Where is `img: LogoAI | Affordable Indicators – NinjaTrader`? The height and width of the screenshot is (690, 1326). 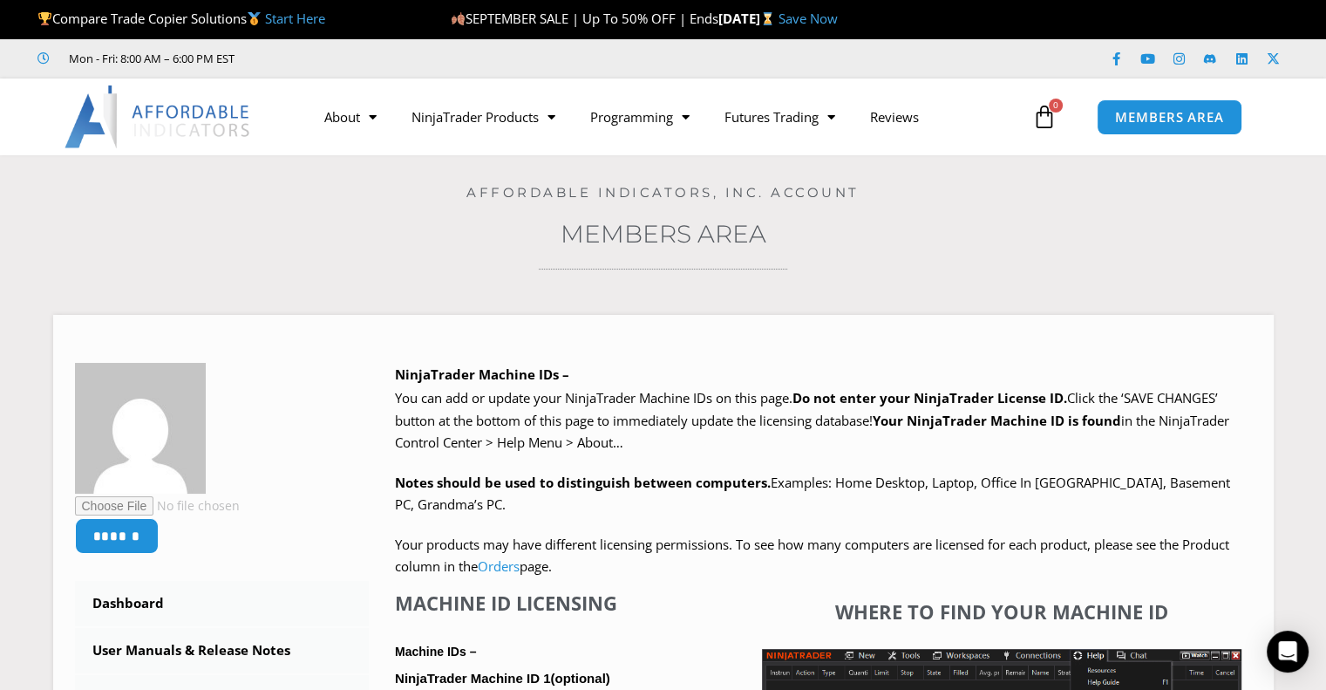
img: LogoAI | Affordable Indicators – NinjaTrader is located at coordinates (158, 117).